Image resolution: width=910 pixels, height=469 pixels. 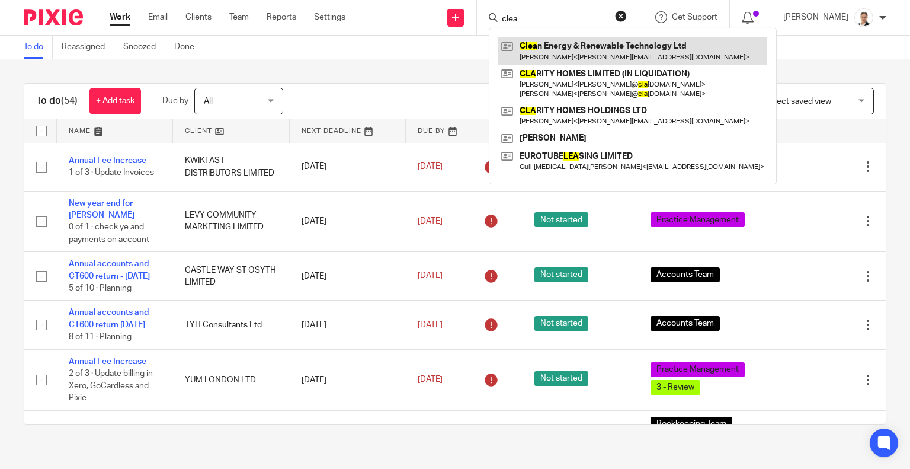 What do you see at coordinates (694, 17) in the screenshot?
I see `span: Get Support` at bounding box center [694, 17].